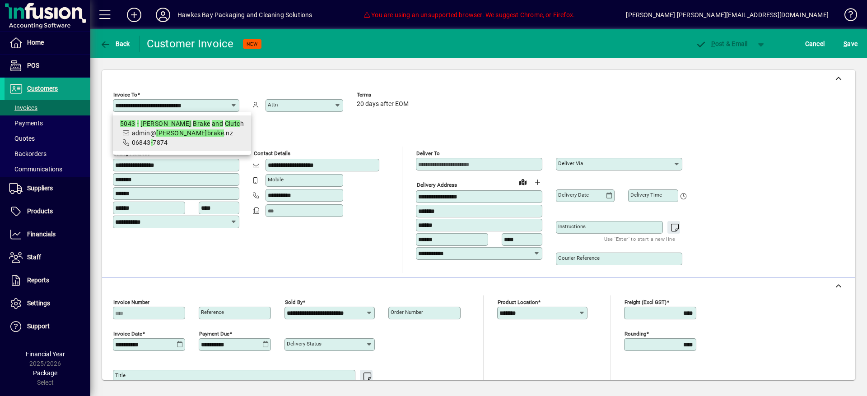 Image resolution: width=867 pixels, height=396 pixels. Describe the element at coordinates (163, 15) in the screenshot. I see `button: Profile` at that location.